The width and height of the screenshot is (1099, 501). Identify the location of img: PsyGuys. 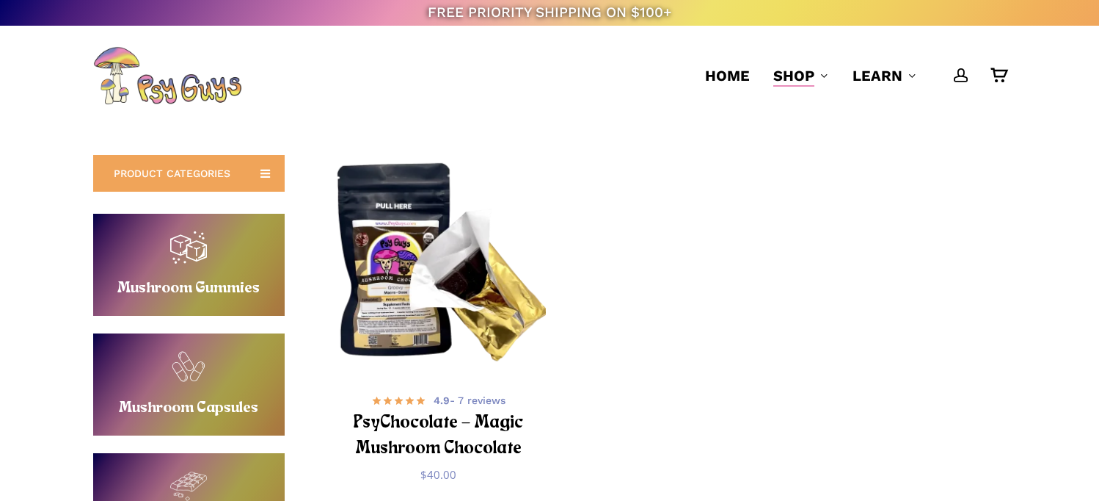
(167, 76).